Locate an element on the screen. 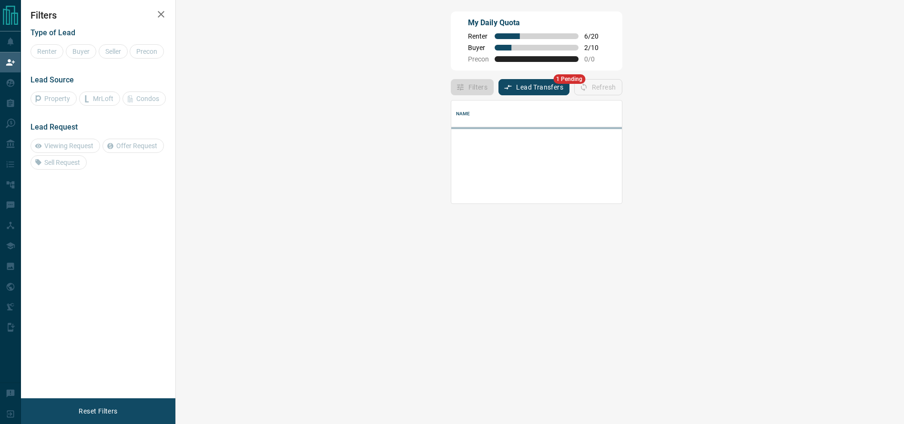  button: Lead Transfers is located at coordinates (534, 87).